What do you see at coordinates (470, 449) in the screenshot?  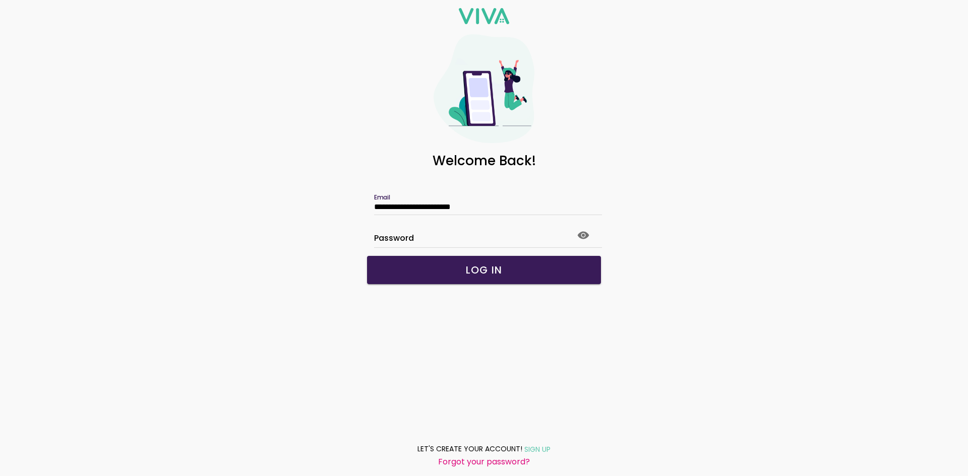 I see `ion-text: LET'S CREATE YOUR ACCOUNT!` at bounding box center [470, 449].